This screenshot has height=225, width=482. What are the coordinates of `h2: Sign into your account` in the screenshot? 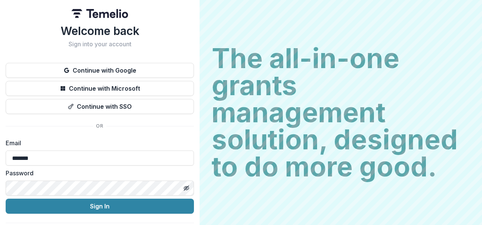 It's located at (100, 44).